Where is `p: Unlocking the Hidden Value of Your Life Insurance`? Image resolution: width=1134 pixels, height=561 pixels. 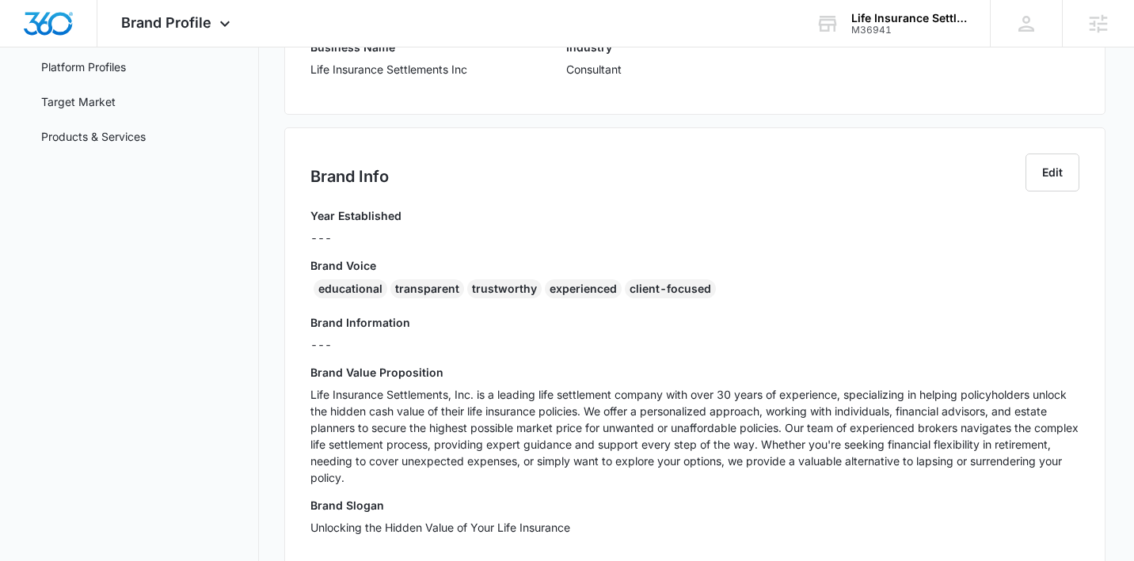 p: Unlocking the Hidden Value of Your Life Insurance is located at coordinates (694, 527).